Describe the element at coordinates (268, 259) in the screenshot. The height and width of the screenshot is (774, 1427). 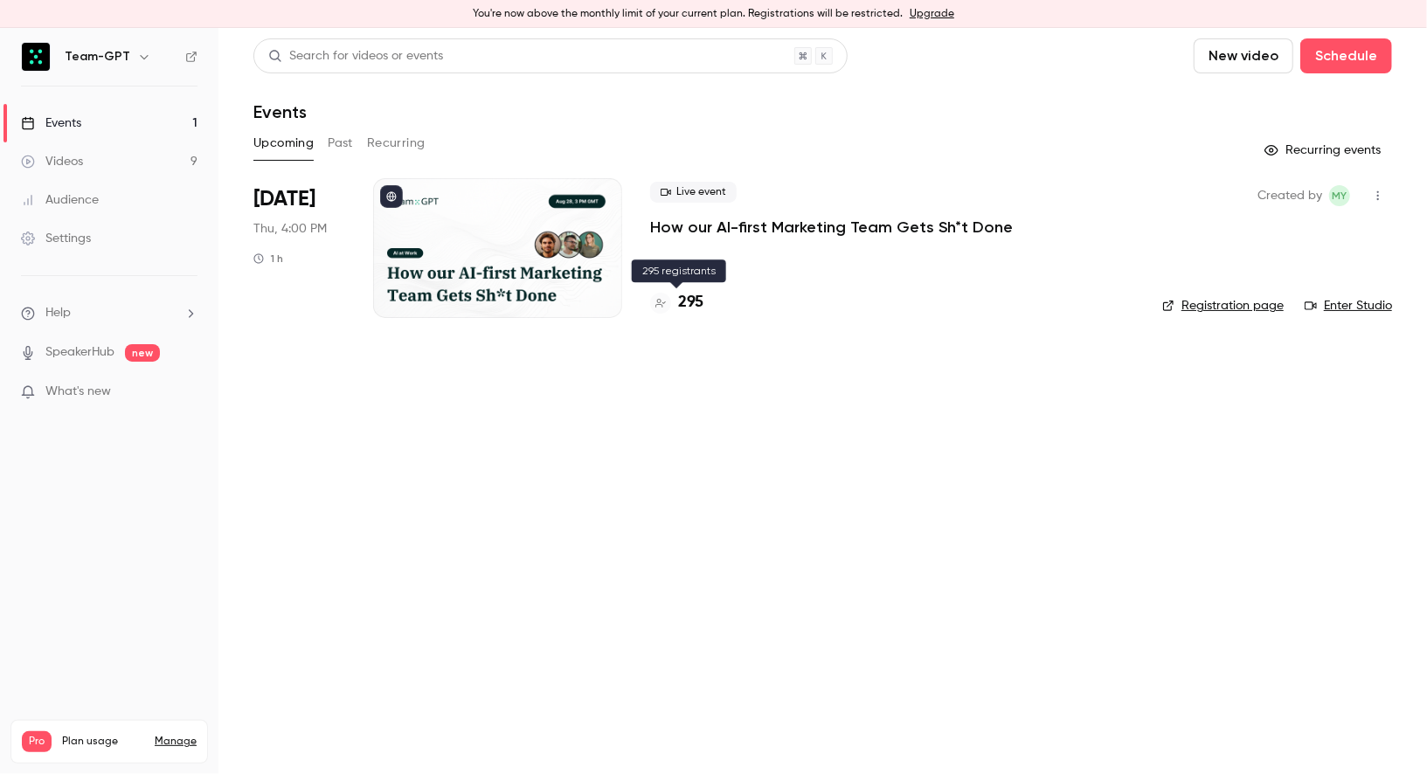
I see `div: 1 h` at that location.